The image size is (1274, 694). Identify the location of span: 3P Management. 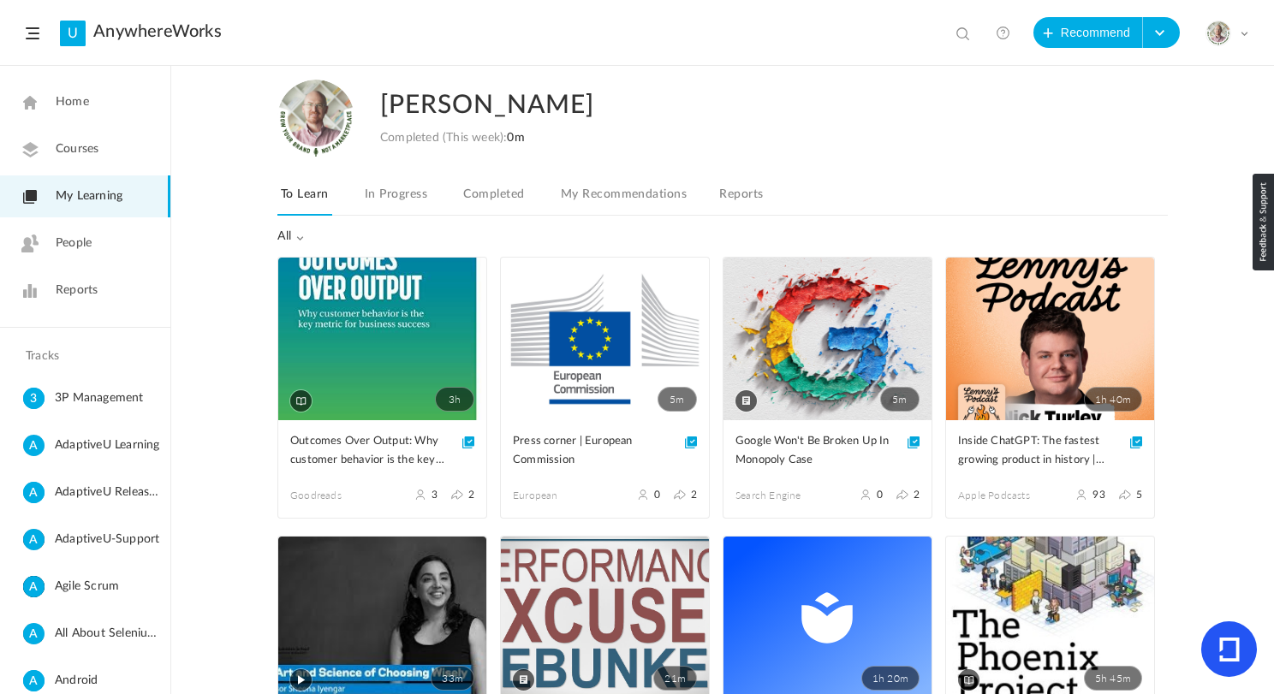
(109, 398).